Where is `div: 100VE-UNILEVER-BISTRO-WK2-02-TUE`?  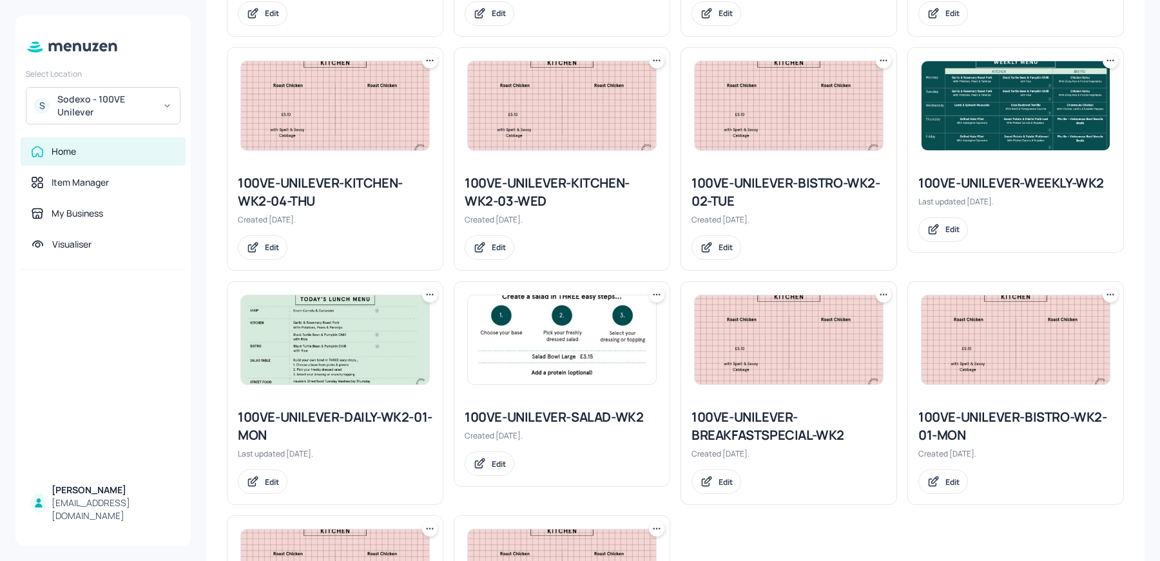
div: 100VE-UNILEVER-BISTRO-WK2-02-TUE is located at coordinates (789, 192).